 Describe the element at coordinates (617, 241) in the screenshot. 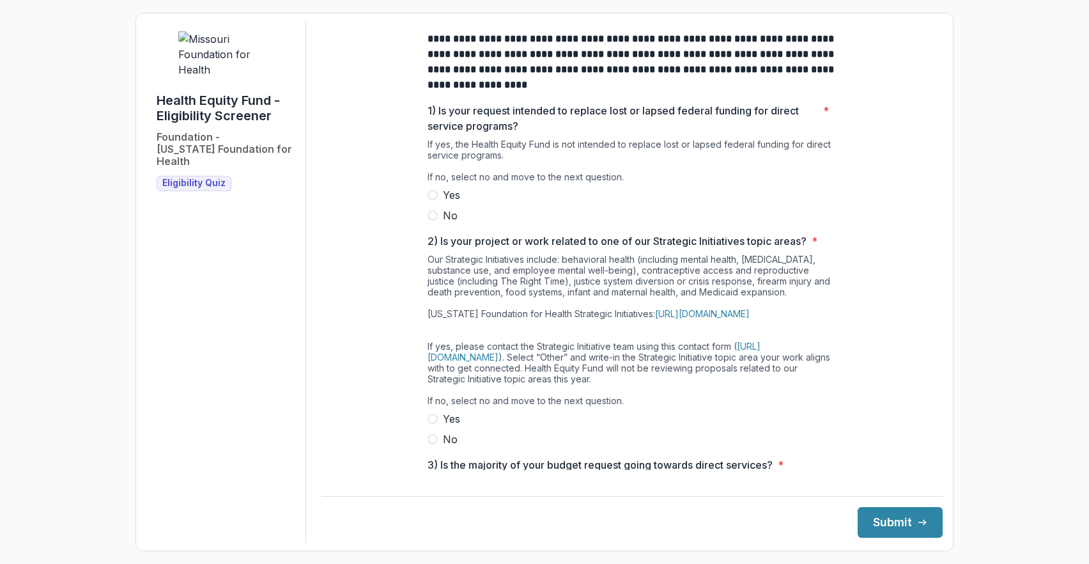

I see `p: 2) Is your project or work related to one of our Strategic Initiatives topic areas?` at that location.